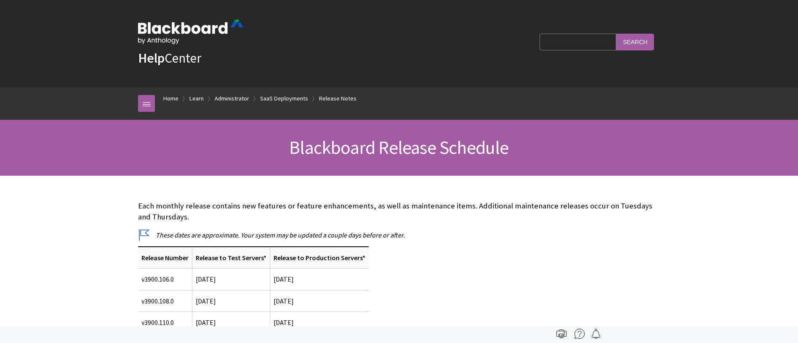  What do you see at coordinates (232, 98) in the screenshot?
I see `a: Administrator` at bounding box center [232, 98].